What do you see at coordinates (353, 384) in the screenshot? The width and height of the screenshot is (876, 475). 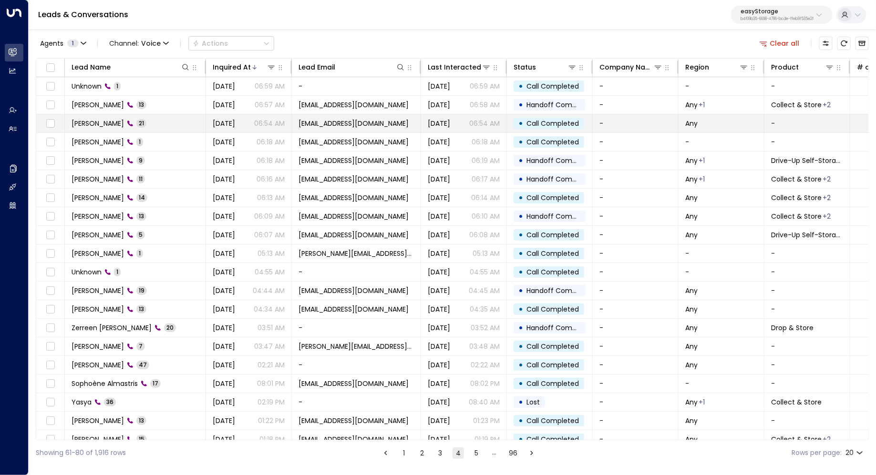 I see `span: ssw_app@outlook.fr` at bounding box center [353, 384].